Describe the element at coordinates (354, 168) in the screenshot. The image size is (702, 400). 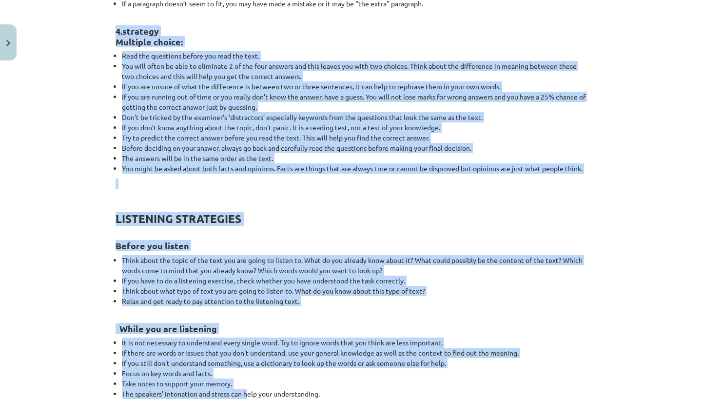
I see `li: You might be asked about both facts and opinions. Facts are things that are always true or cannot...` at that location.